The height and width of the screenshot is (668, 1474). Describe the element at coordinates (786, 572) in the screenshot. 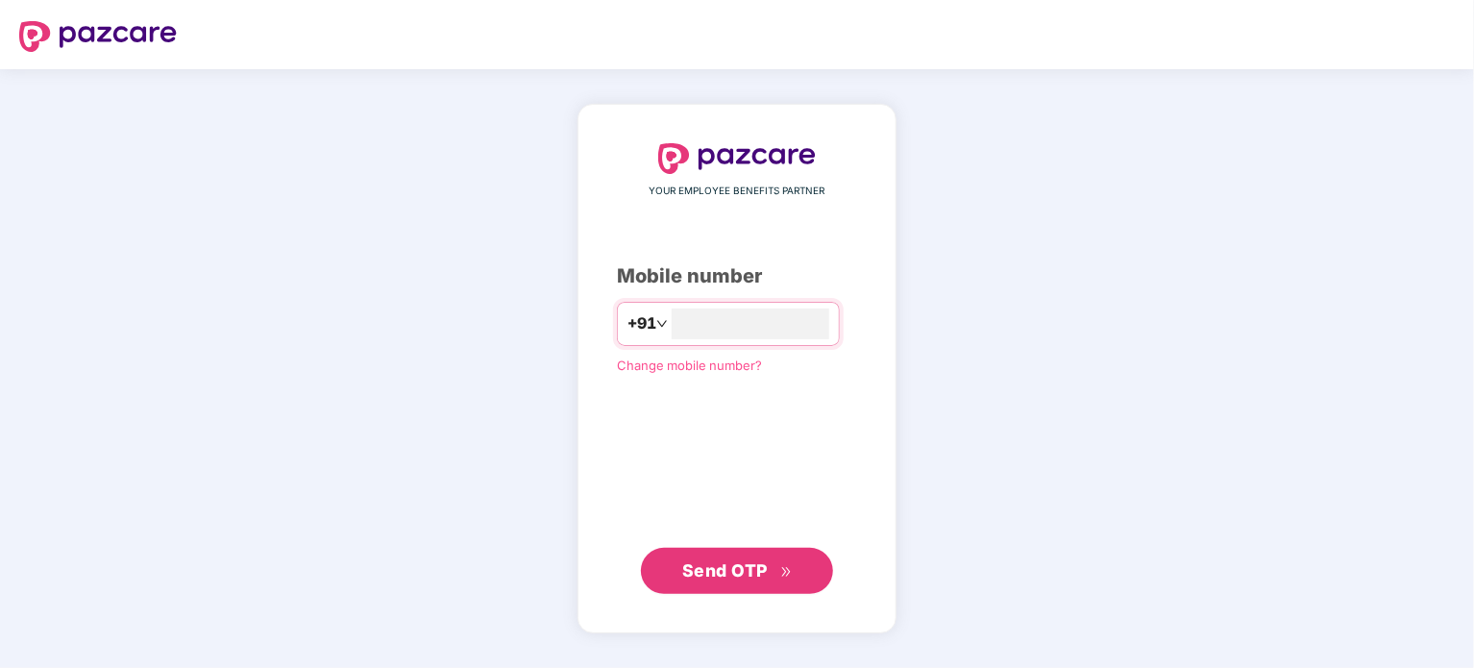

I see `span: double-right` at that location.